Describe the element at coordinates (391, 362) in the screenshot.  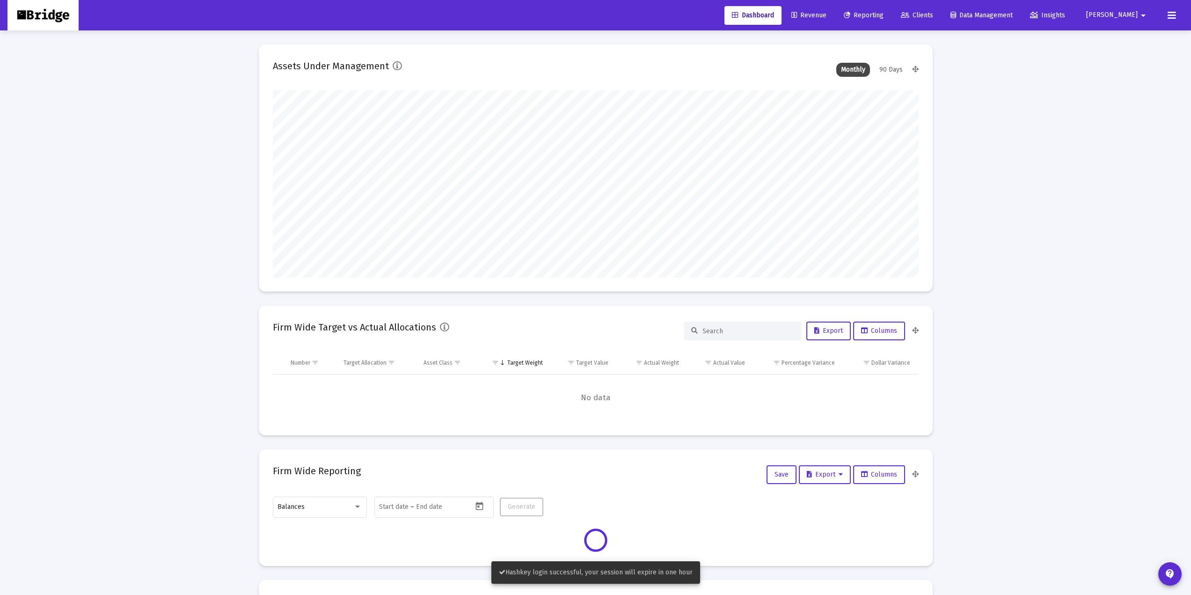
I see `span: Show filter options for column 'Target Allocation'` at that location.